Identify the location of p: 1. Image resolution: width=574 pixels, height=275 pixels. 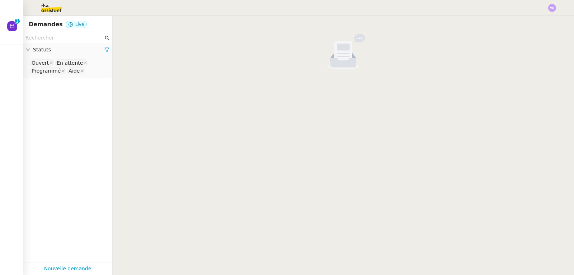
(17, 22).